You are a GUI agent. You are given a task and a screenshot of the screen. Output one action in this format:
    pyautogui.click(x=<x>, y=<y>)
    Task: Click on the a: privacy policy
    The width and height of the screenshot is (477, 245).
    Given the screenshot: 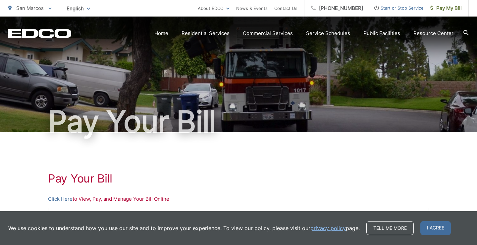 What is the action you would take?
    pyautogui.click(x=328, y=229)
    